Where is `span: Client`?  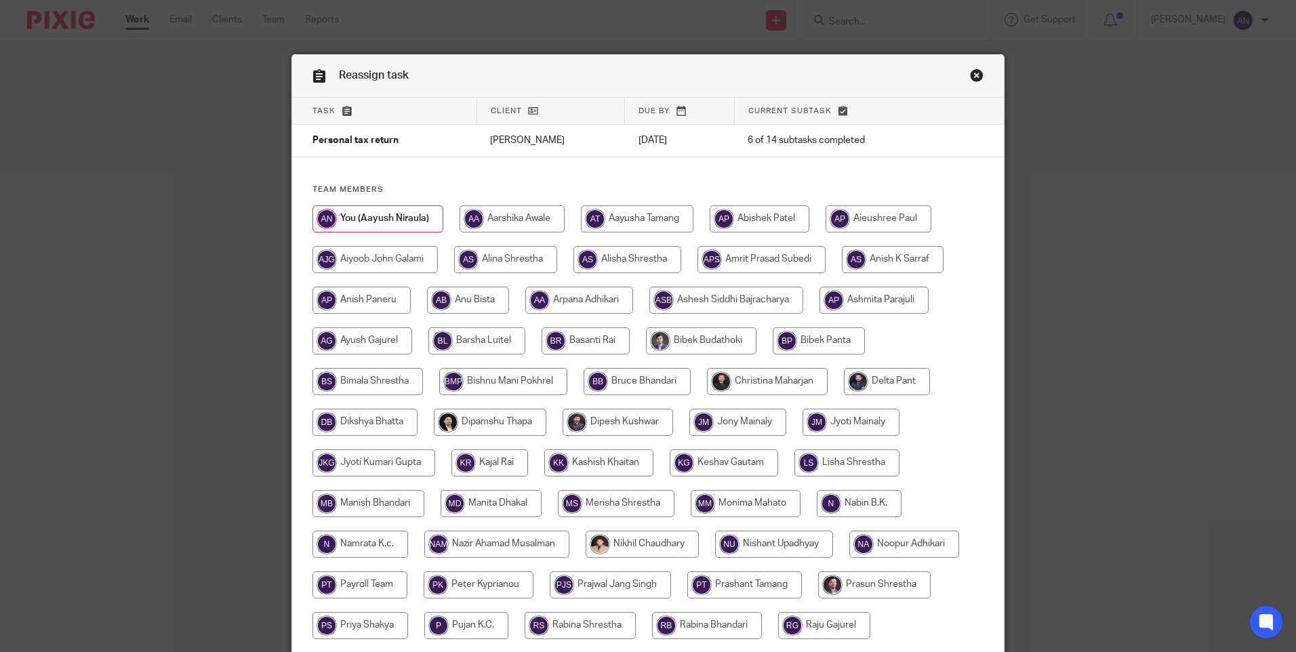 span: Client is located at coordinates (506, 110).